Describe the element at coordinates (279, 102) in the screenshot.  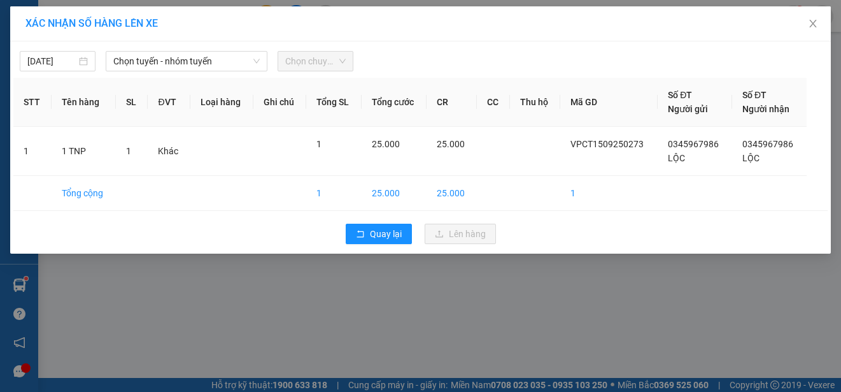
I see `th: Ghi chú` at that location.